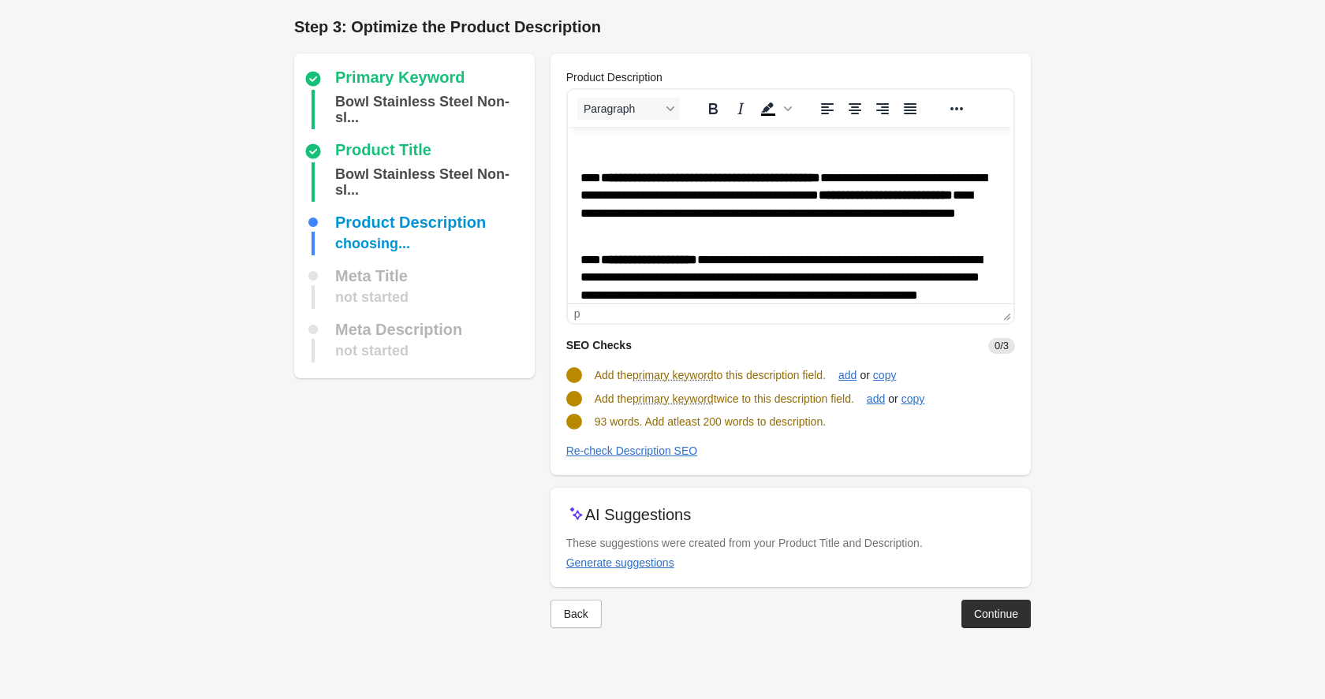 This screenshot has width=1325, height=699. Describe the element at coordinates (740, 109) in the screenshot. I see `button: Italic` at that location.